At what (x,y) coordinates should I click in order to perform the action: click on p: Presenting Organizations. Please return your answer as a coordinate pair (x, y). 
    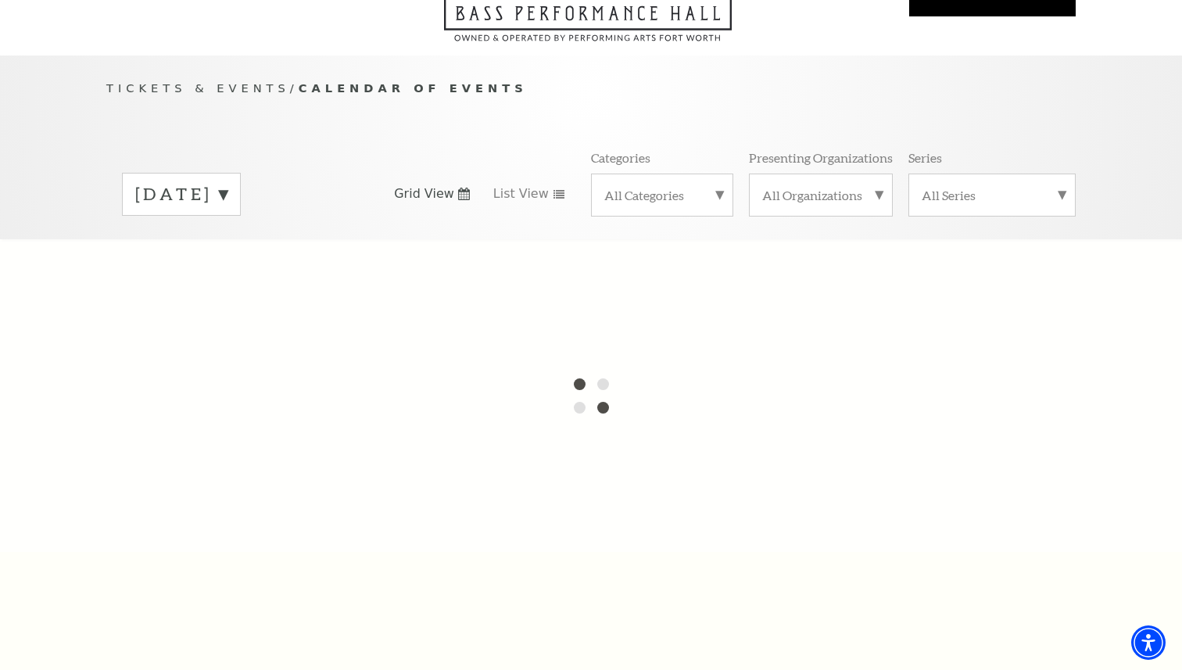
    Looking at the image, I should click on (821, 157).